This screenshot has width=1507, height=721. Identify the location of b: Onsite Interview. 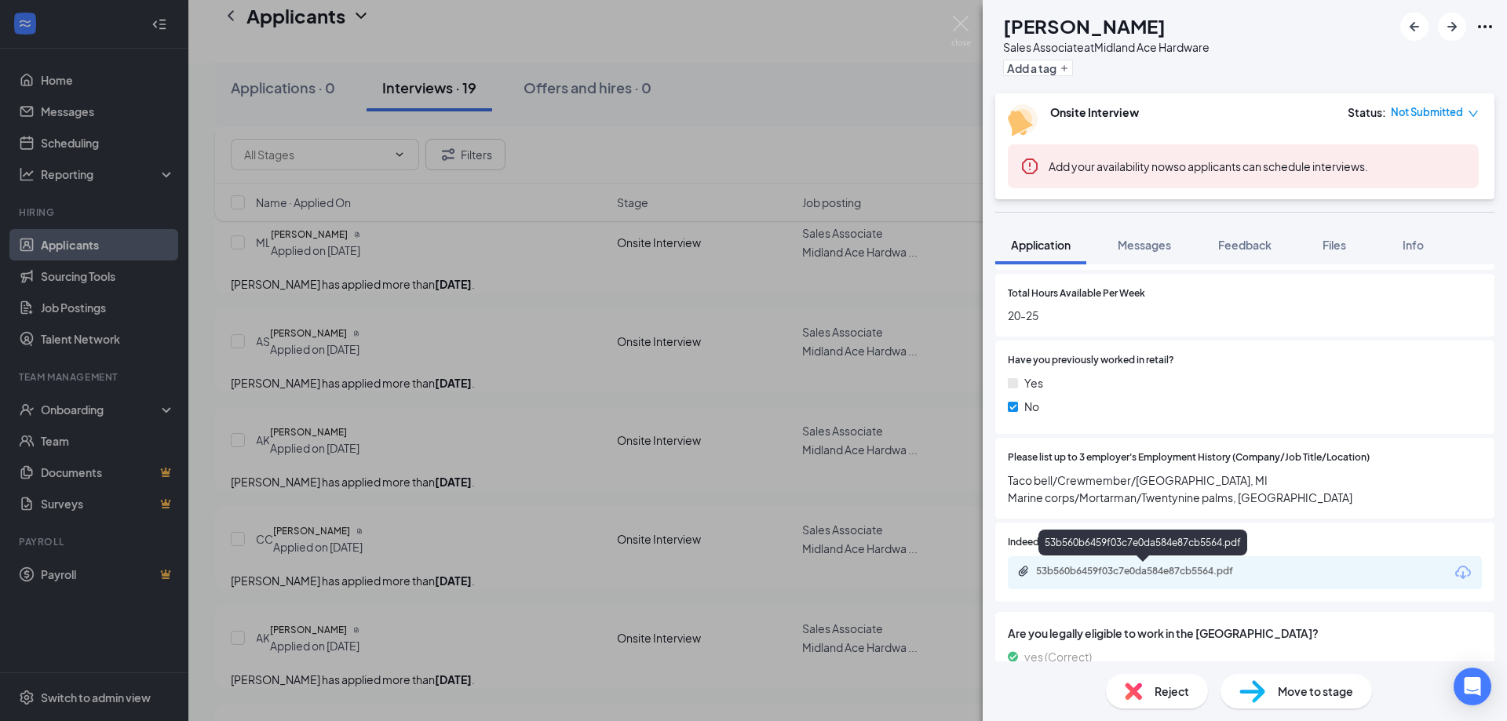
(1094, 112).